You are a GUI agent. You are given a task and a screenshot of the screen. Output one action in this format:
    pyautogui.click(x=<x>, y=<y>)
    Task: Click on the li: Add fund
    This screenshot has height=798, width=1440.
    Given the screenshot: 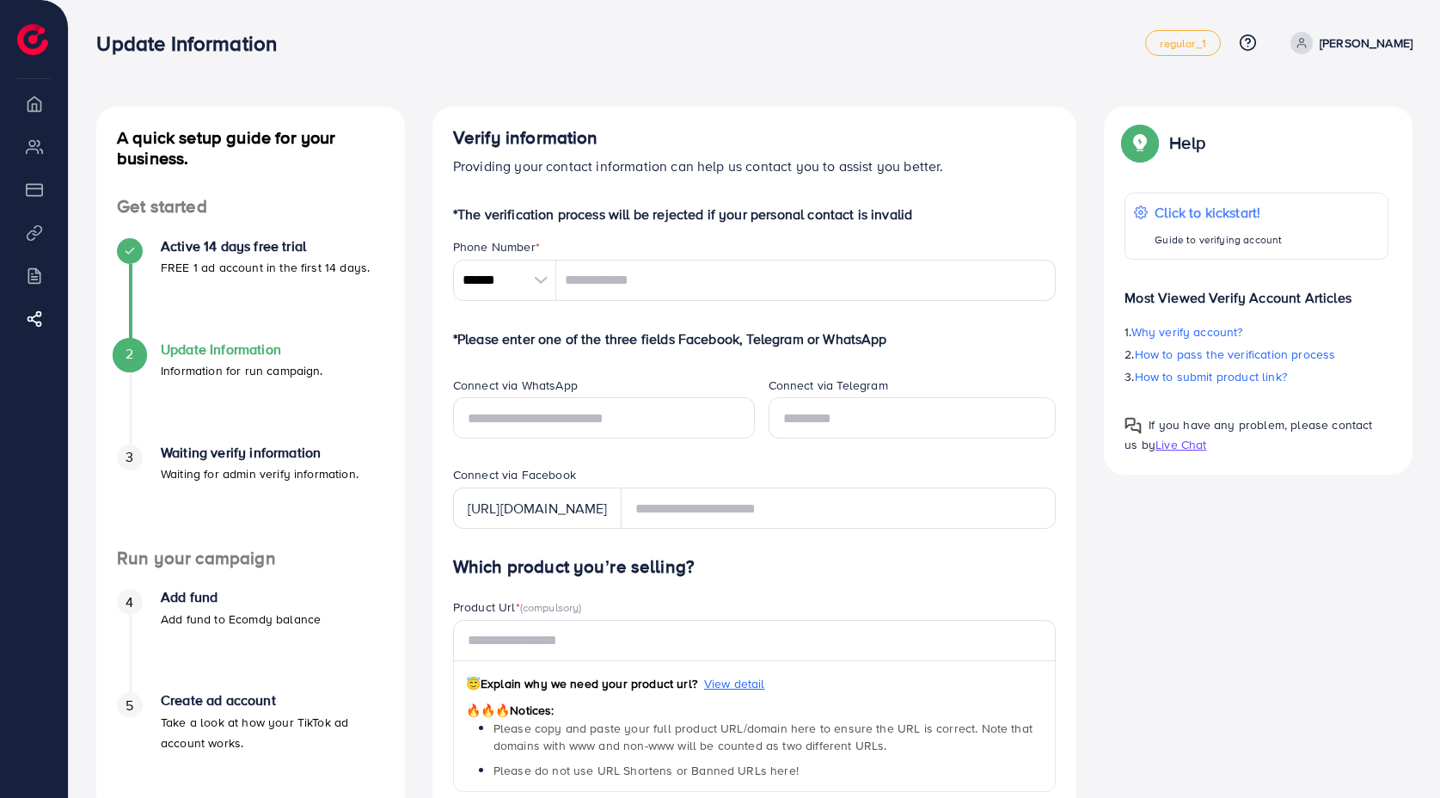 What is the action you would take?
    pyautogui.click(x=250, y=640)
    